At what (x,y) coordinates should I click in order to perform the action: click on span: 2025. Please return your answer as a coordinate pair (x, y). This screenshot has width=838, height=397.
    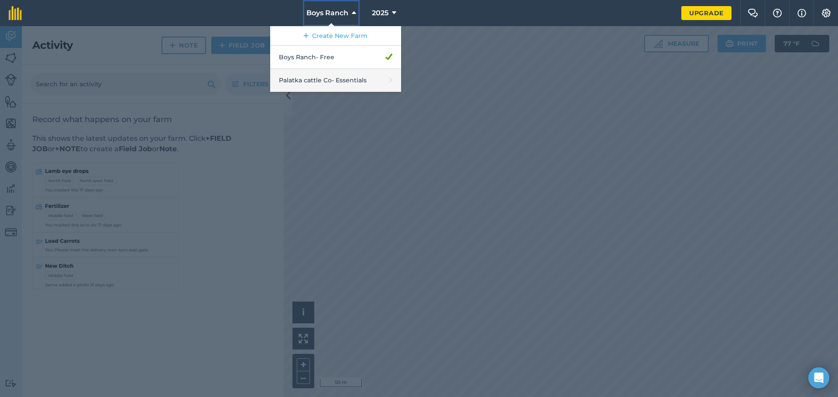
    Looking at the image, I should click on (380, 13).